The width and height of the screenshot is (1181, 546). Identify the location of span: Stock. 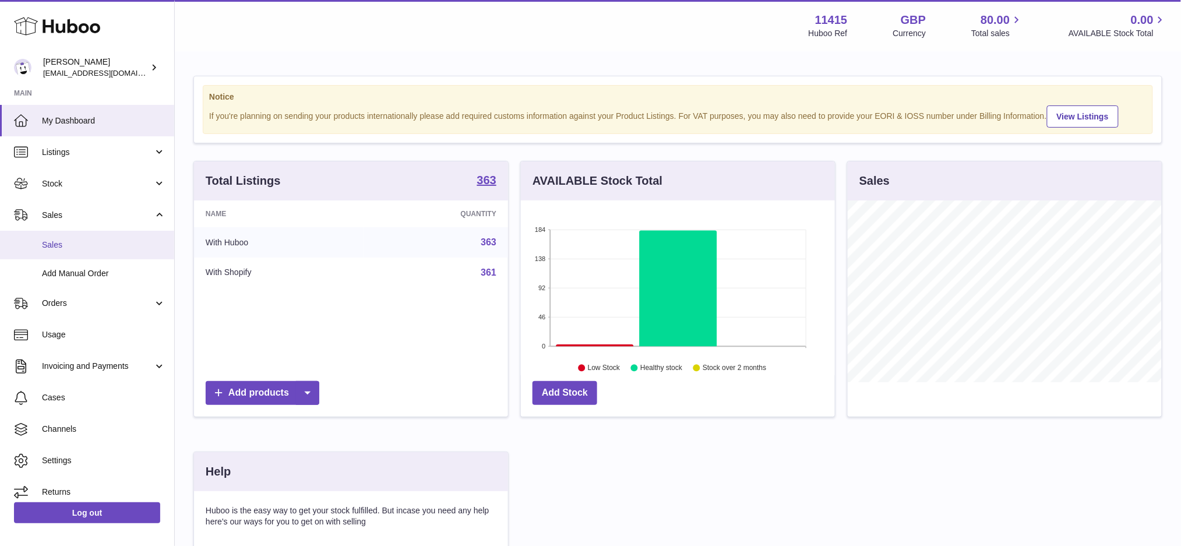
(97, 184).